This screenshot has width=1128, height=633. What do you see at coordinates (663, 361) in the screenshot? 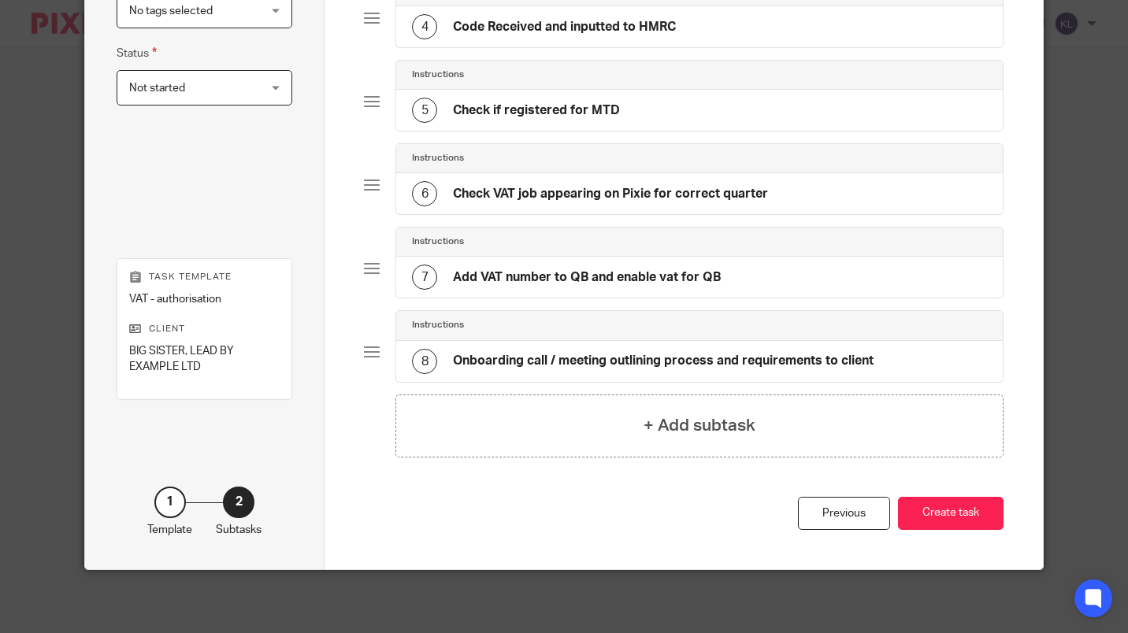
I see `h4: Onboarding call / meeting outlining process and requirements to client` at bounding box center [663, 361].